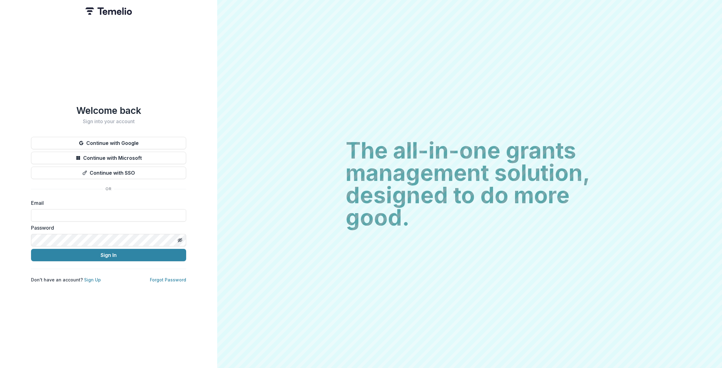 The height and width of the screenshot is (368, 722). What do you see at coordinates (180, 240) in the screenshot?
I see `button: Toggle password visibility` at bounding box center [180, 240].